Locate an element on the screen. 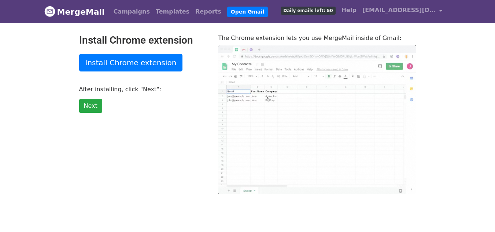 Image resolution: width=495 pixels, height=232 pixels. a: Daily emails left: 50 is located at coordinates (308, 10).